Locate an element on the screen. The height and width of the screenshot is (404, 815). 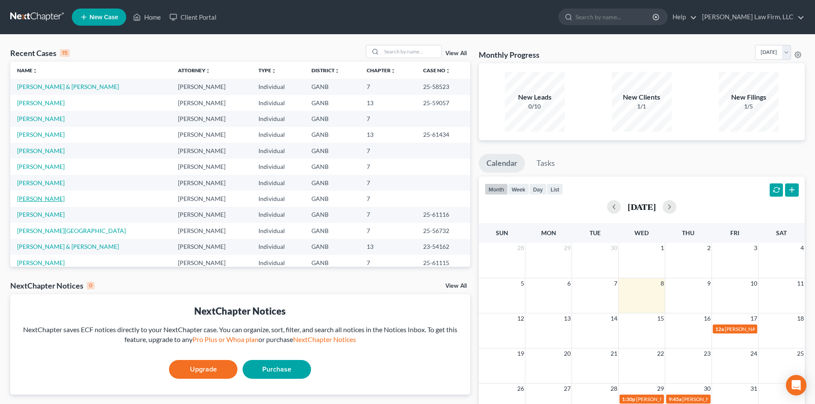
span: 4 is located at coordinates (802, 248).